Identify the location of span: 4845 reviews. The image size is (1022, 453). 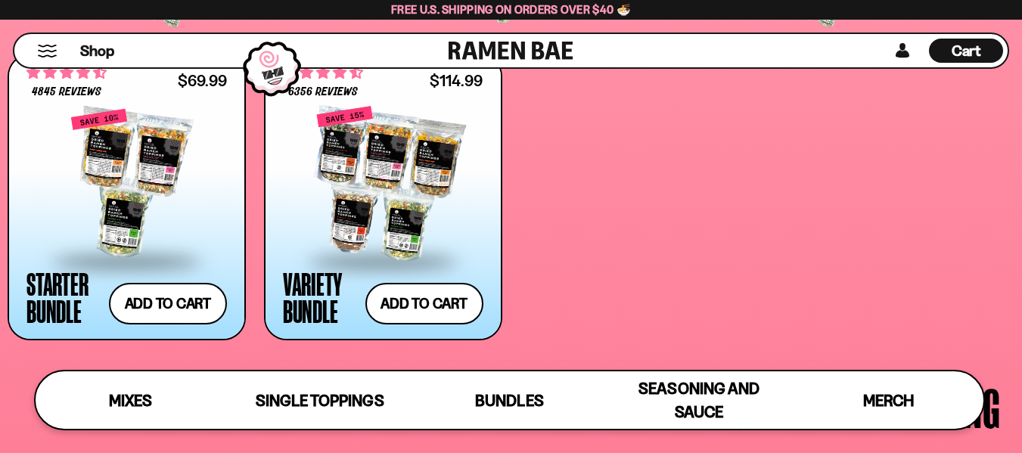
(67, 92).